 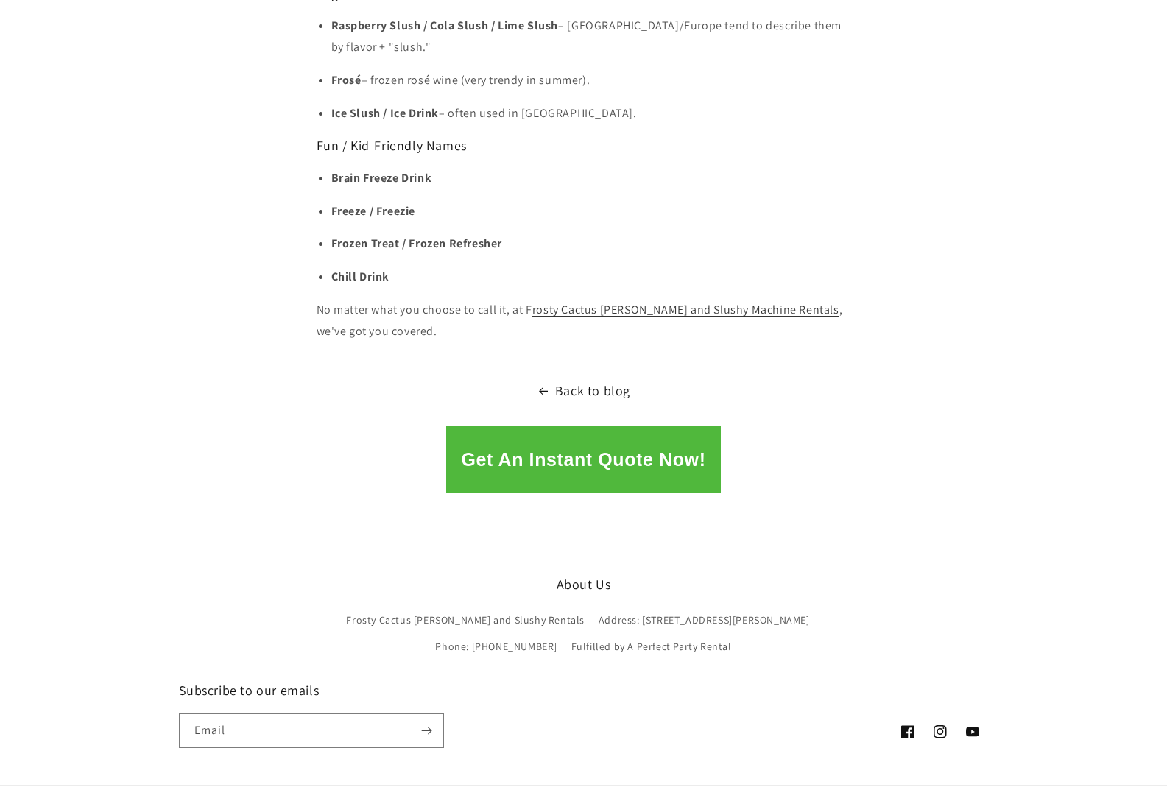 I want to click on p: – frozen rosé wine (very trendy in summer)., so click(x=591, y=80).